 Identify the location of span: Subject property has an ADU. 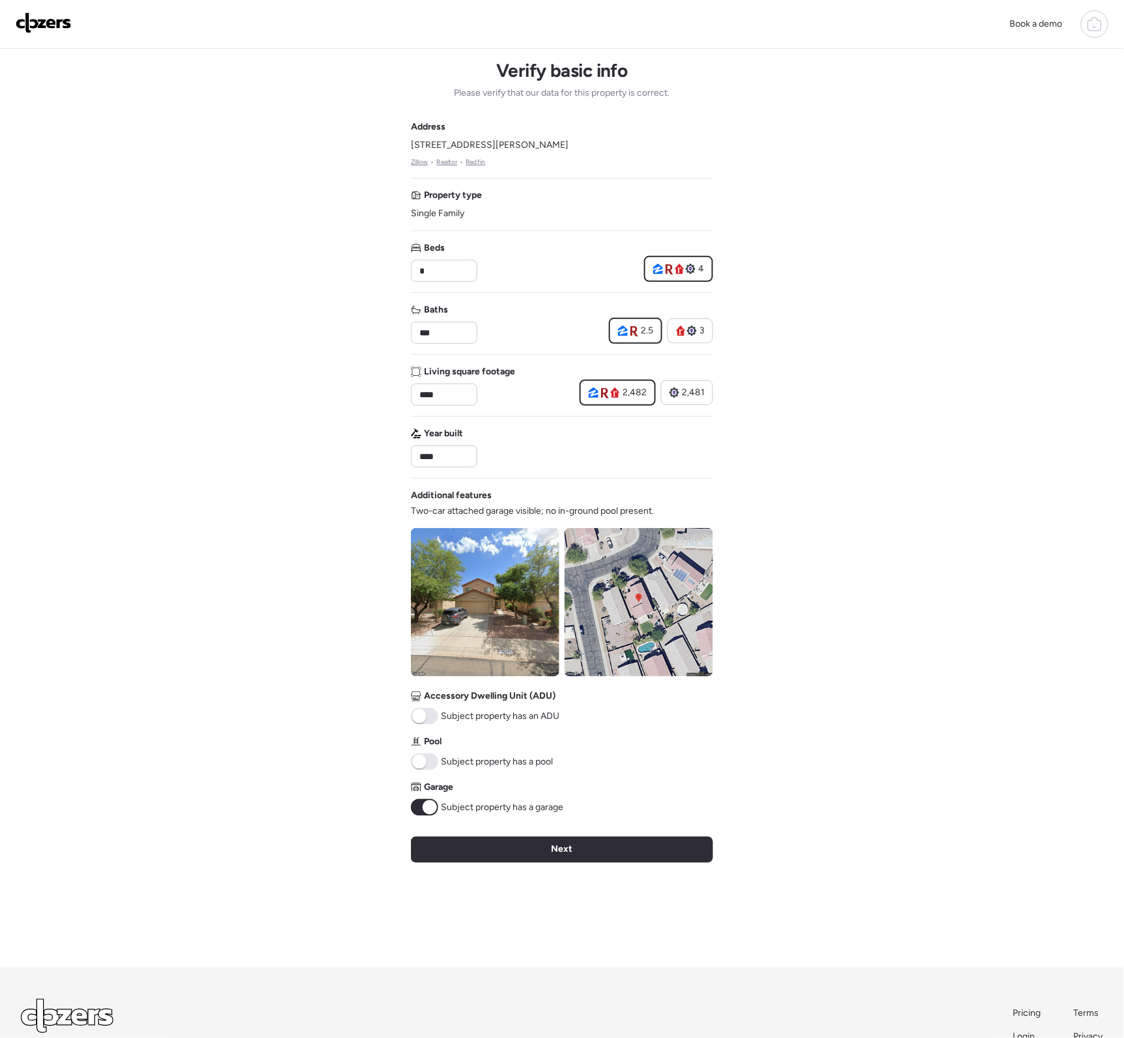
(500, 716).